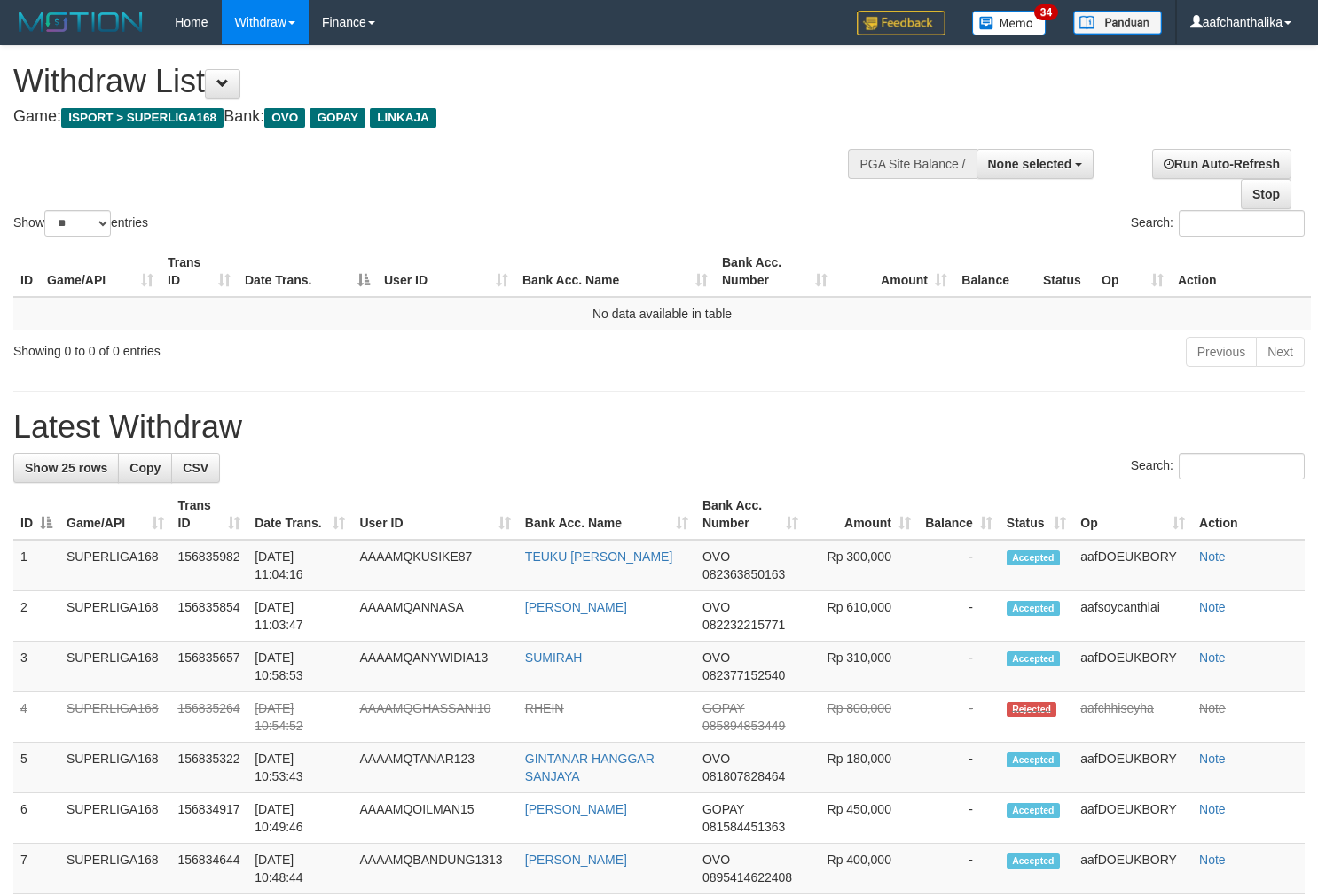 The height and width of the screenshot is (896, 1318). I want to click on td: Rp 300,000, so click(861, 565).